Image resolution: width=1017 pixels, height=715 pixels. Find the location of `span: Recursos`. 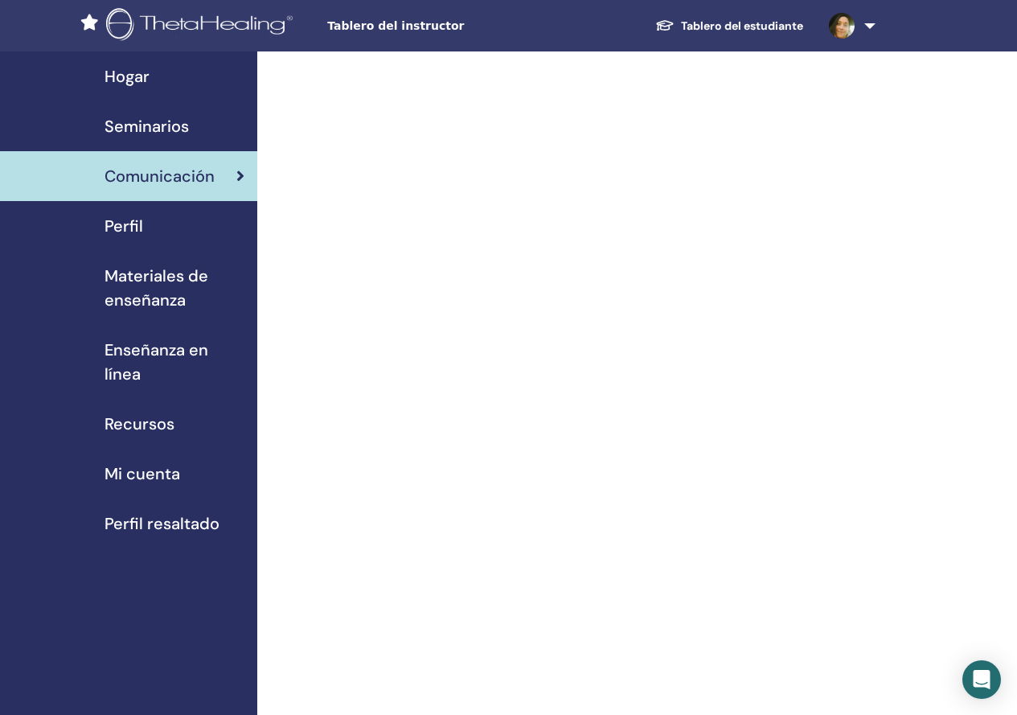

span: Recursos is located at coordinates (139, 424).